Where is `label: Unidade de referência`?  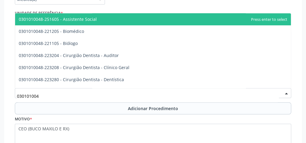
label: Unidade de referência is located at coordinates (39, 13).